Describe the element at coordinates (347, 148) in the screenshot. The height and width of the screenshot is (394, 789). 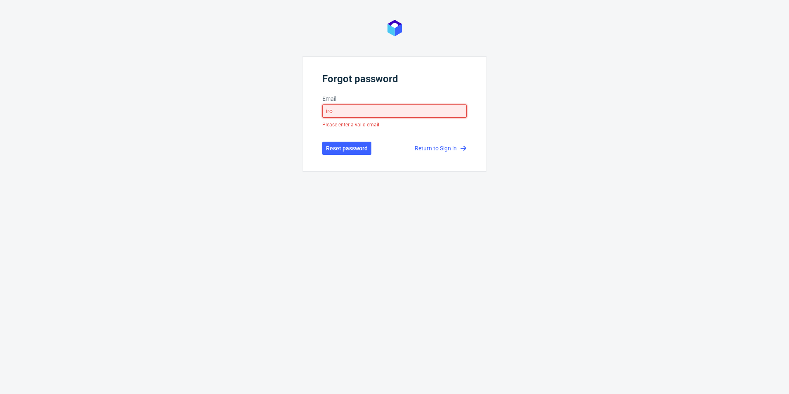
I see `button: Reset password` at that location.